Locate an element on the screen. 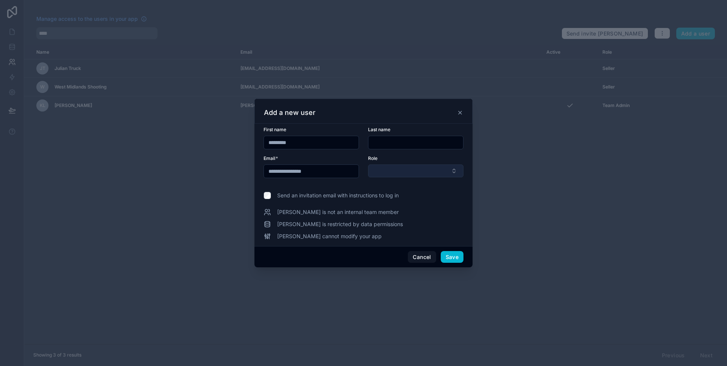 The height and width of the screenshot is (366, 727). button: Select Button is located at coordinates (416, 171).